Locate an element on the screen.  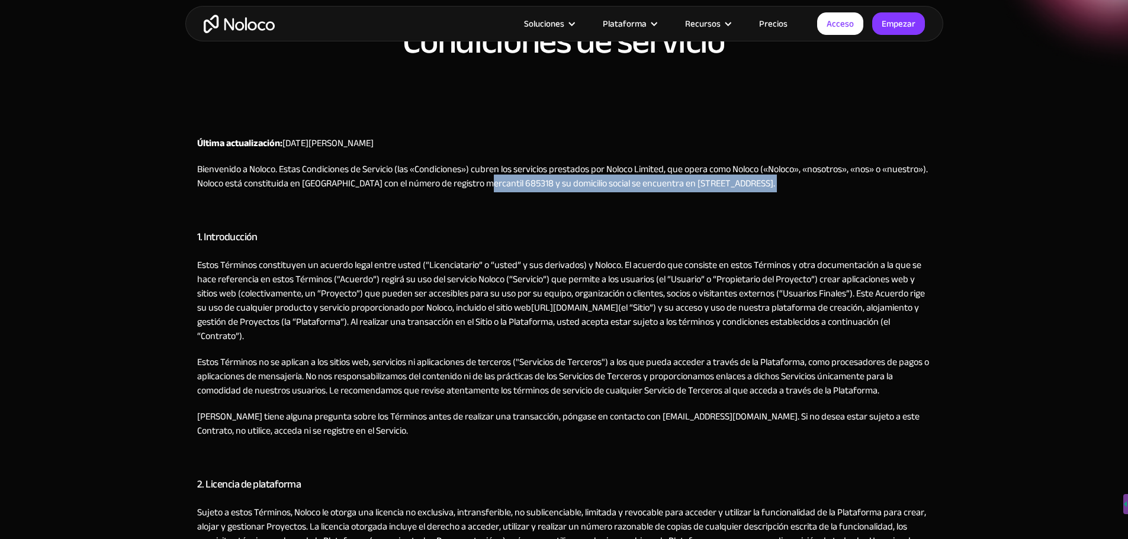
font: 1. Introducción is located at coordinates (227, 237).